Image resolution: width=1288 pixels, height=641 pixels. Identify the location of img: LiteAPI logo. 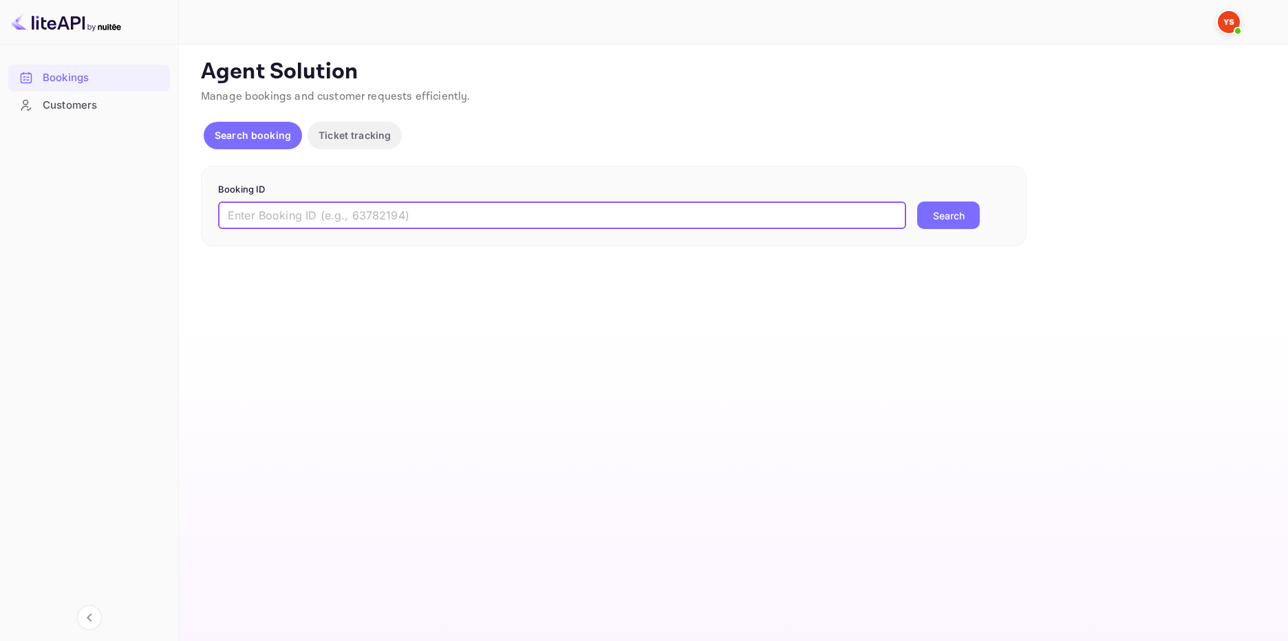
(66, 22).